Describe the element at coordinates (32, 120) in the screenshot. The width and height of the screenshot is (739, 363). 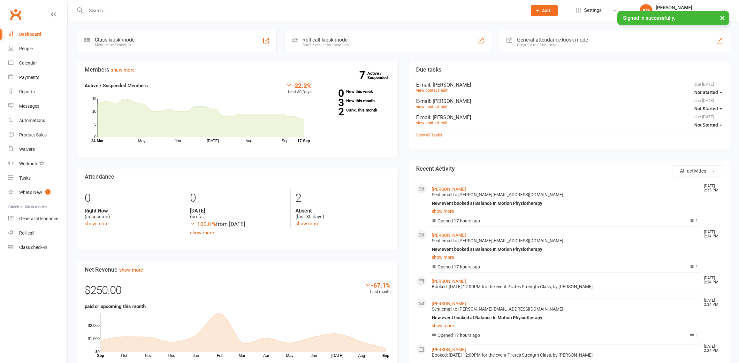
I see `div: Automations` at that location.